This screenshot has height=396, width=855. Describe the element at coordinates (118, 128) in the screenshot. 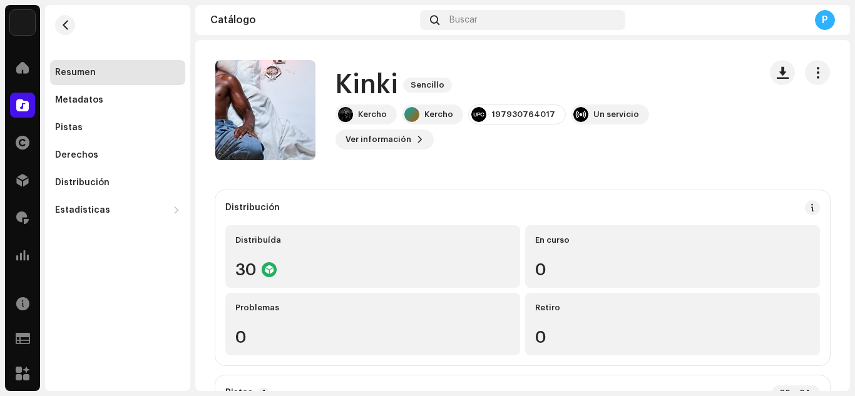

I see `re-m-nav-item: Pistas` at that location.